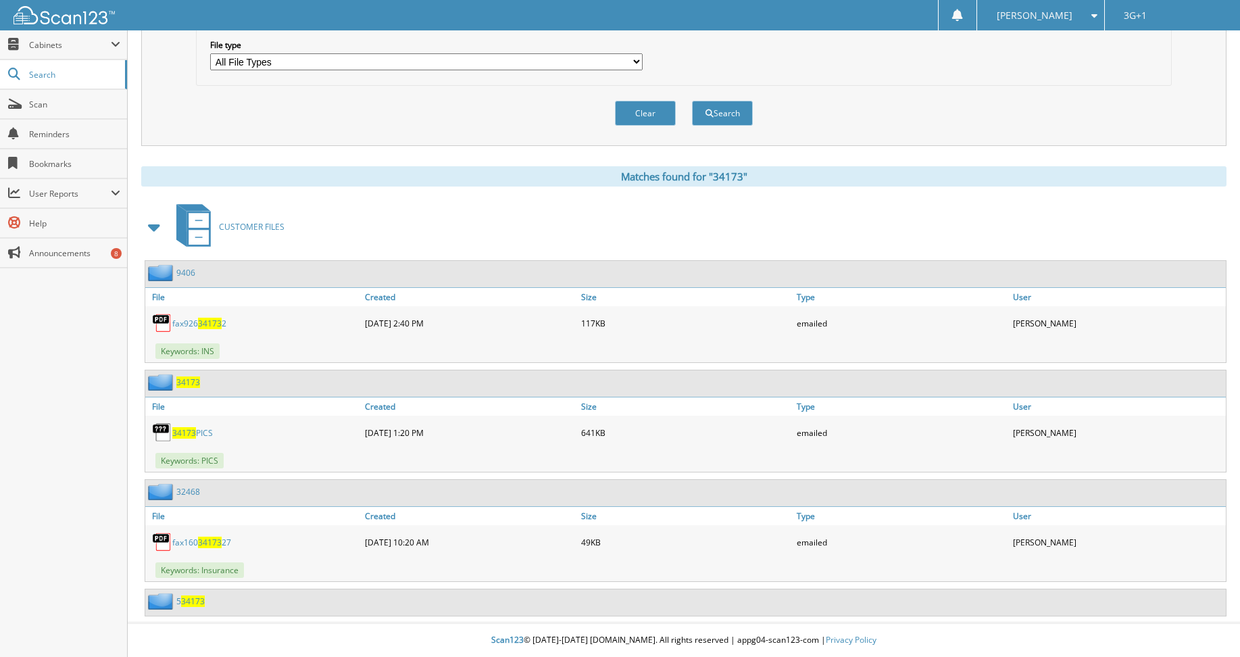 The image size is (1240, 657). I want to click on a: fax926341732, so click(199, 323).